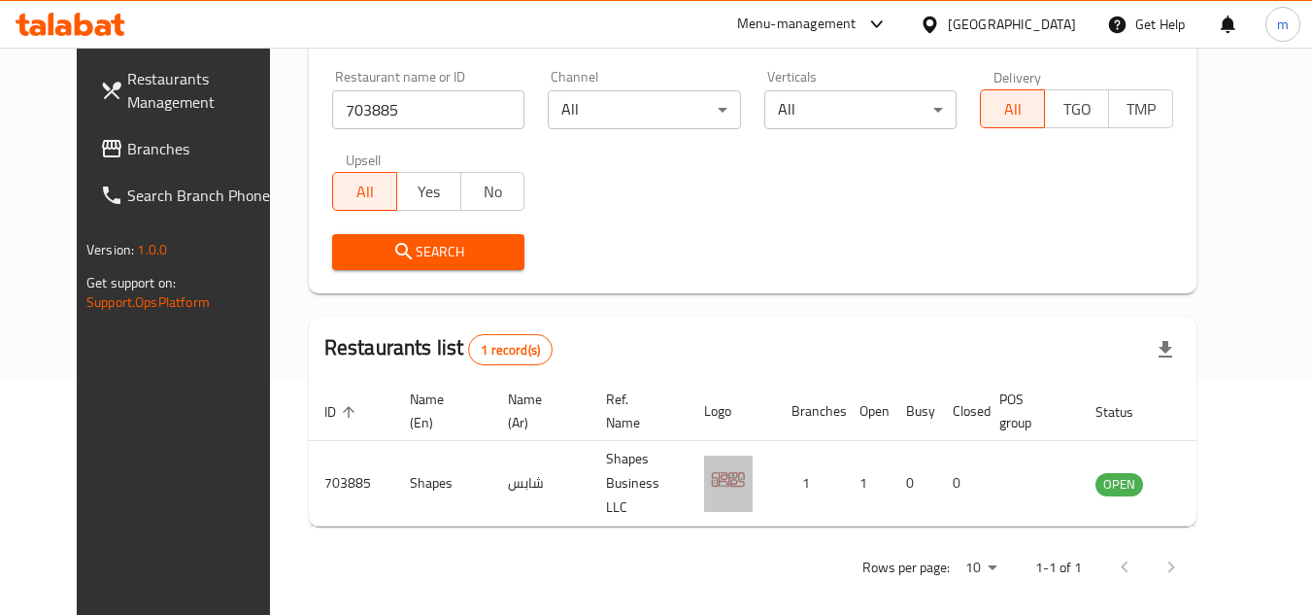 This screenshot has width=1312, height=615. I want to click on td: Shapes, so click(443, 484).